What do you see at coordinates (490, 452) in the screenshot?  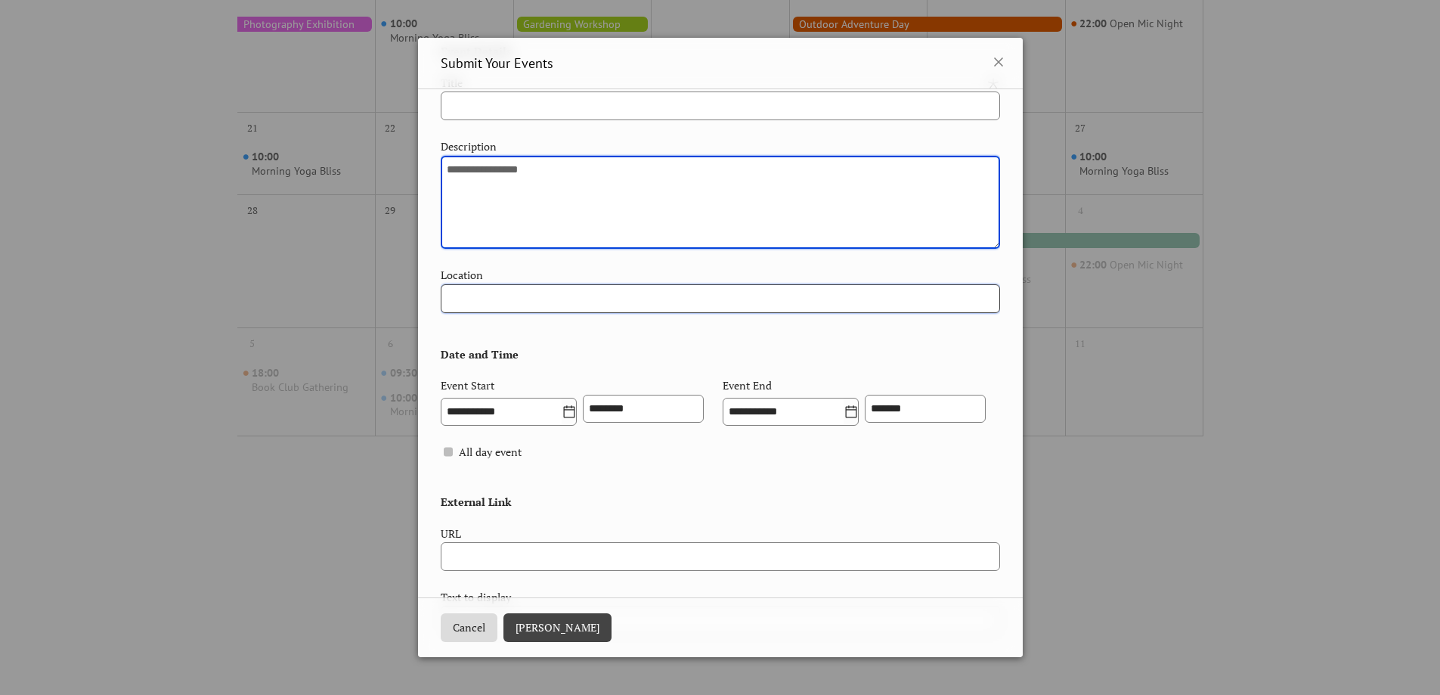 I see `span: All day event` at bounding box center [490, 452].